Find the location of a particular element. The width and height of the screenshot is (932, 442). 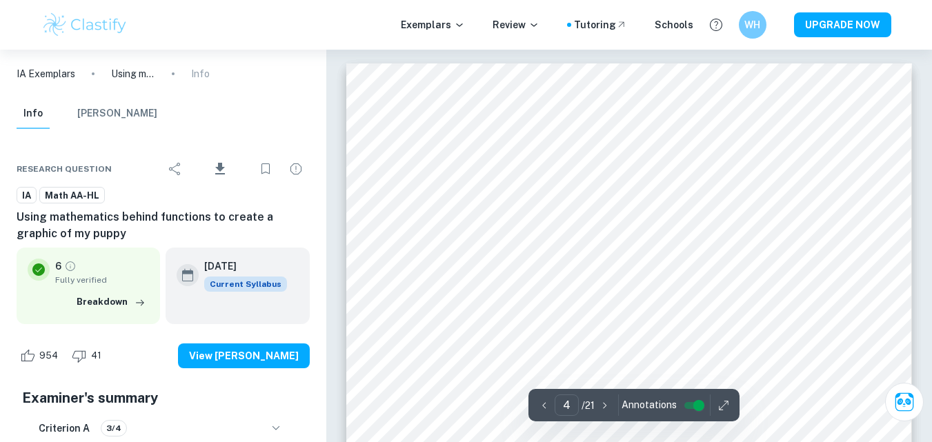

span: 954 is located at coordinates (48, 356).